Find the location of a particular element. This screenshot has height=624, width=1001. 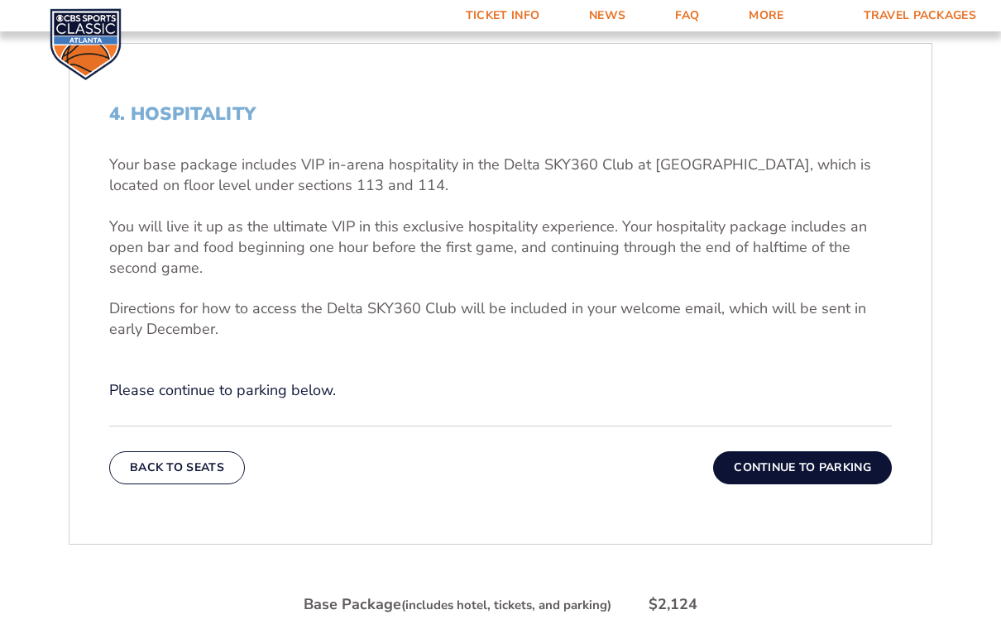

div: Base Package is located at coordinates (457, 604).